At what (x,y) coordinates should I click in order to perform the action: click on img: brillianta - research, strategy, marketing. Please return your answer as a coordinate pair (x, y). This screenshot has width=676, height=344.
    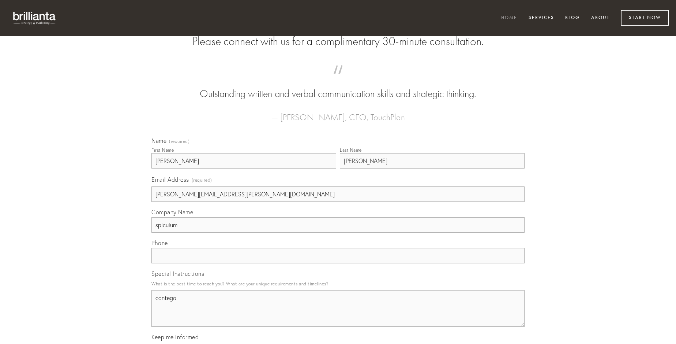
    Looking at the image, I should click on (35, 18).